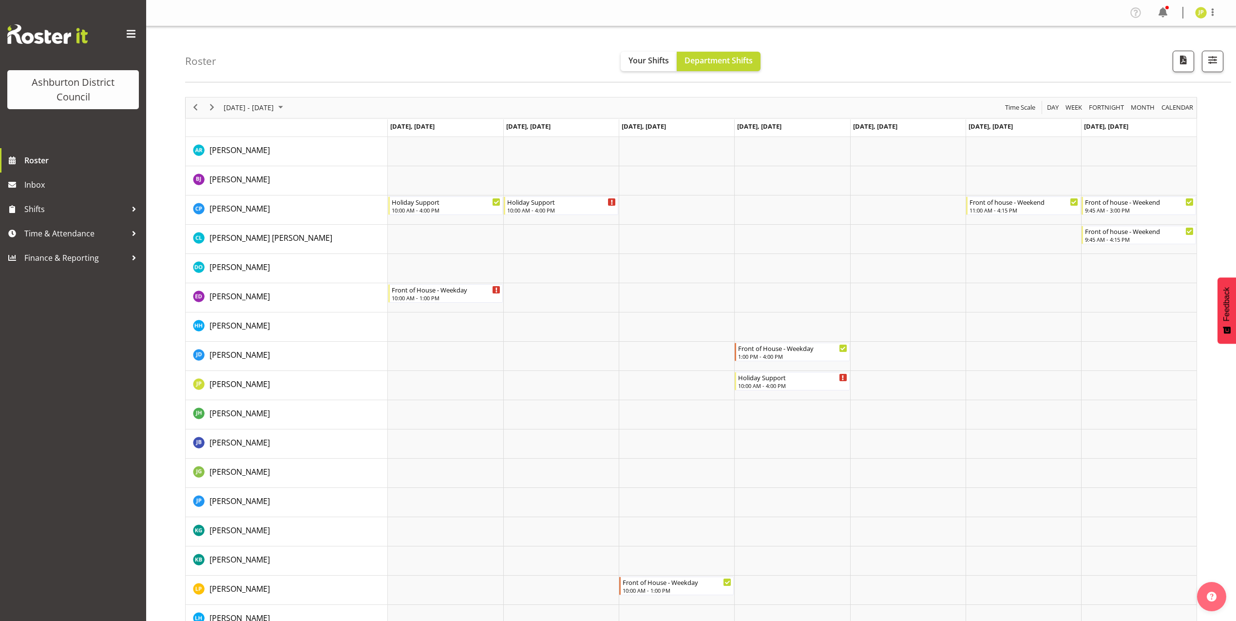 This screenshot has width=1236, height=621. Describe the element at coordinates (1139, 206) in the screenshot. I see `div: Charin Phumcharoen"s event - Front of house - Weekend Begin From Sunday, October 5, 2025 at 9:45:...` at that location.